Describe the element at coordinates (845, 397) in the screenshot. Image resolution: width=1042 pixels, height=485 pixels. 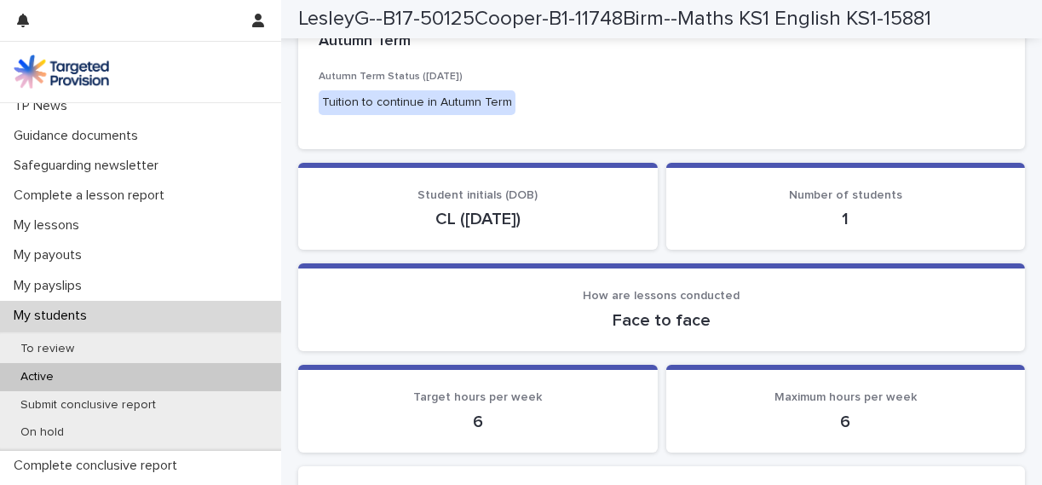
I see `span: Maximum hours per week` at that location.